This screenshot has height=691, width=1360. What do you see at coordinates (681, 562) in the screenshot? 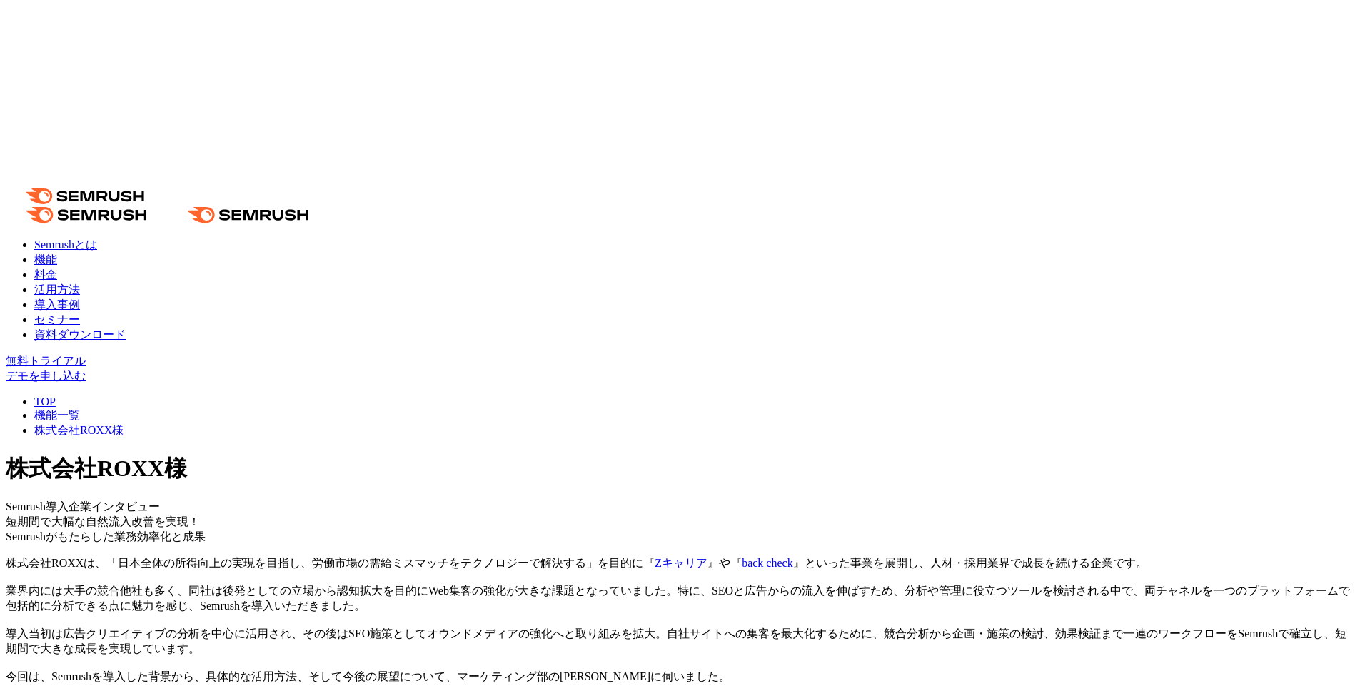
I see `a: Zキャリア` at bounding box center [681, 562].